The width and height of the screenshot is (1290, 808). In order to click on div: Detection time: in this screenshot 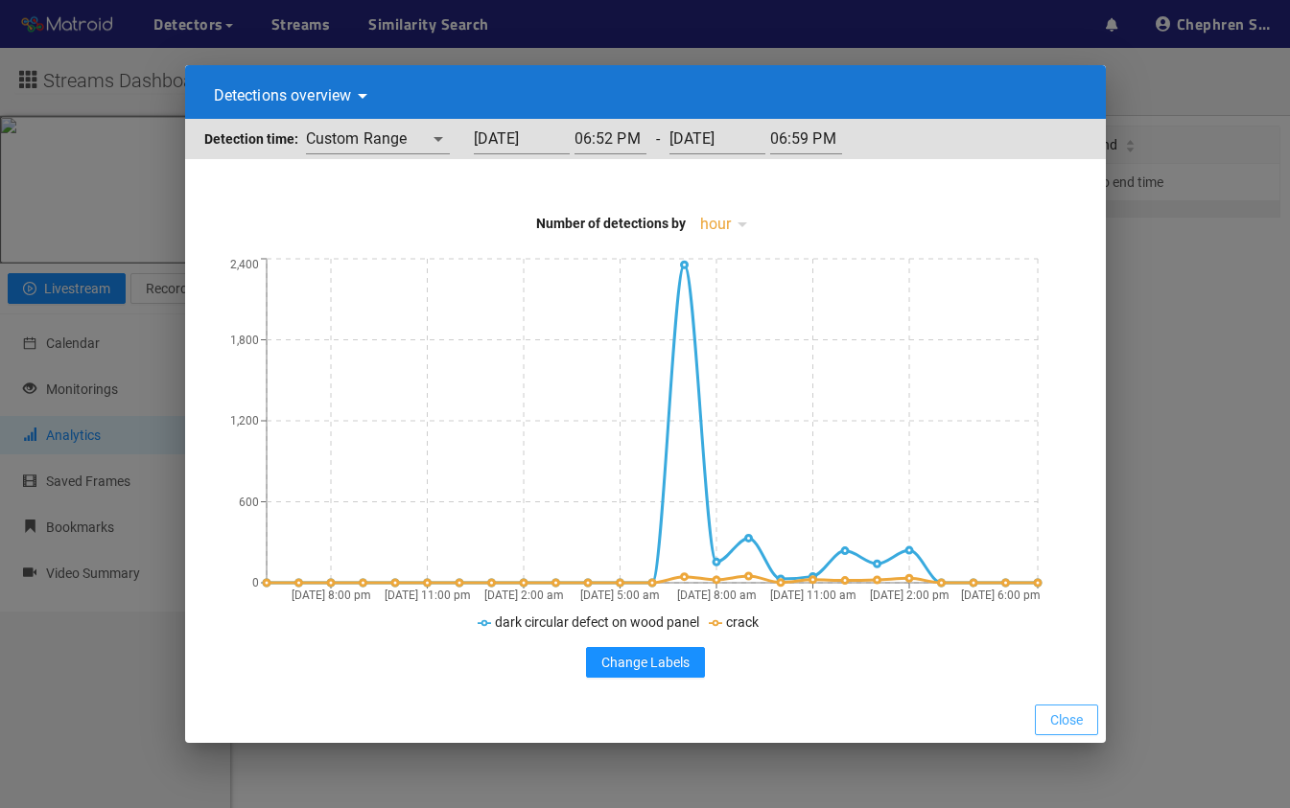, I will do `click(251, 139)`.